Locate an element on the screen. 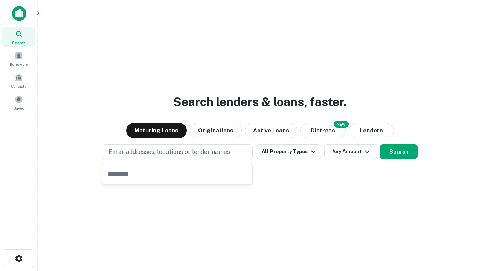 This screenshot has height=271, width=482. a: Saved is located at coordinates (19, 102).